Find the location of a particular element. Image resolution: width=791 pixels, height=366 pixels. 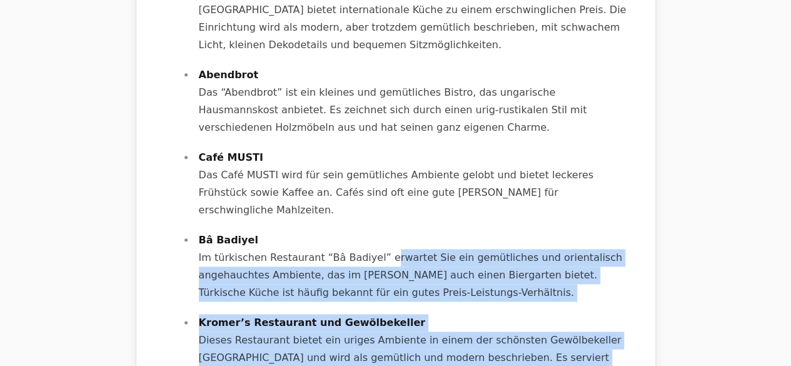

p: Im türkischen Restaurant “Bâ Badiyel” erwartet Sie ein gemütliches und orientalisch angehauchtes ... is located at coordinates (416, 266).